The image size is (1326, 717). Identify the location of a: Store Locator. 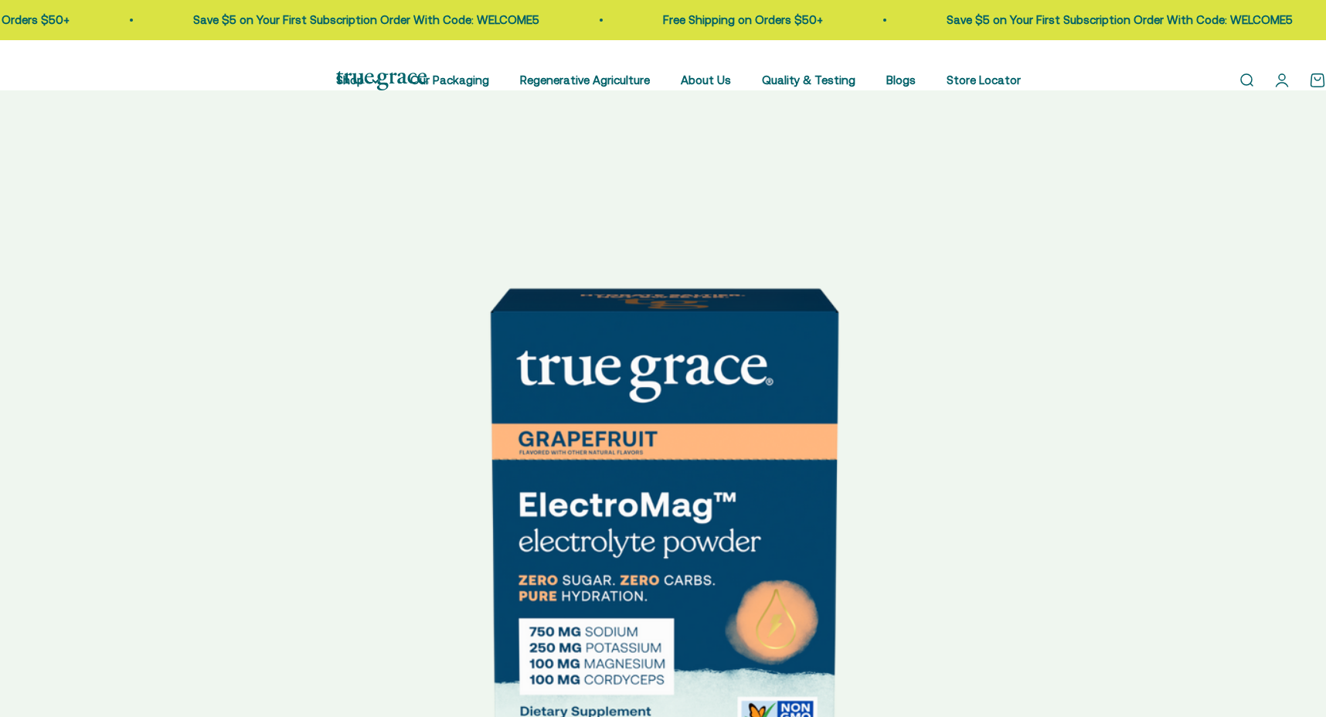
(983, 80).